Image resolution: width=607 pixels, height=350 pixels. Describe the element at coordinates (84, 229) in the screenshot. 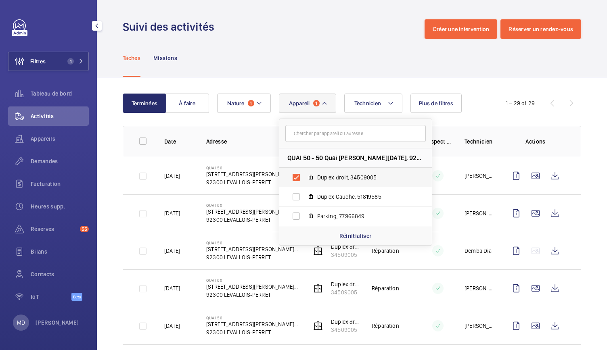

I see `span: 55` at that location.